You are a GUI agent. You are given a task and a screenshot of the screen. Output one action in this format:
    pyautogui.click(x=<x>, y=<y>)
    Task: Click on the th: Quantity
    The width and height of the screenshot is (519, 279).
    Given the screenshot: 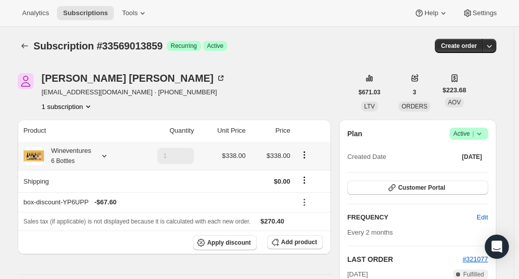 What is the action you would take?
    pyautogui.click(x=165, y=131)
    